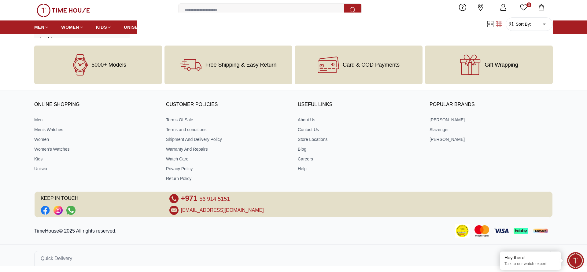 This screenshot has height=272, width=587. Describe the element at coordinates (528, 5) in the screenshot. I see `span: 0` at that location.